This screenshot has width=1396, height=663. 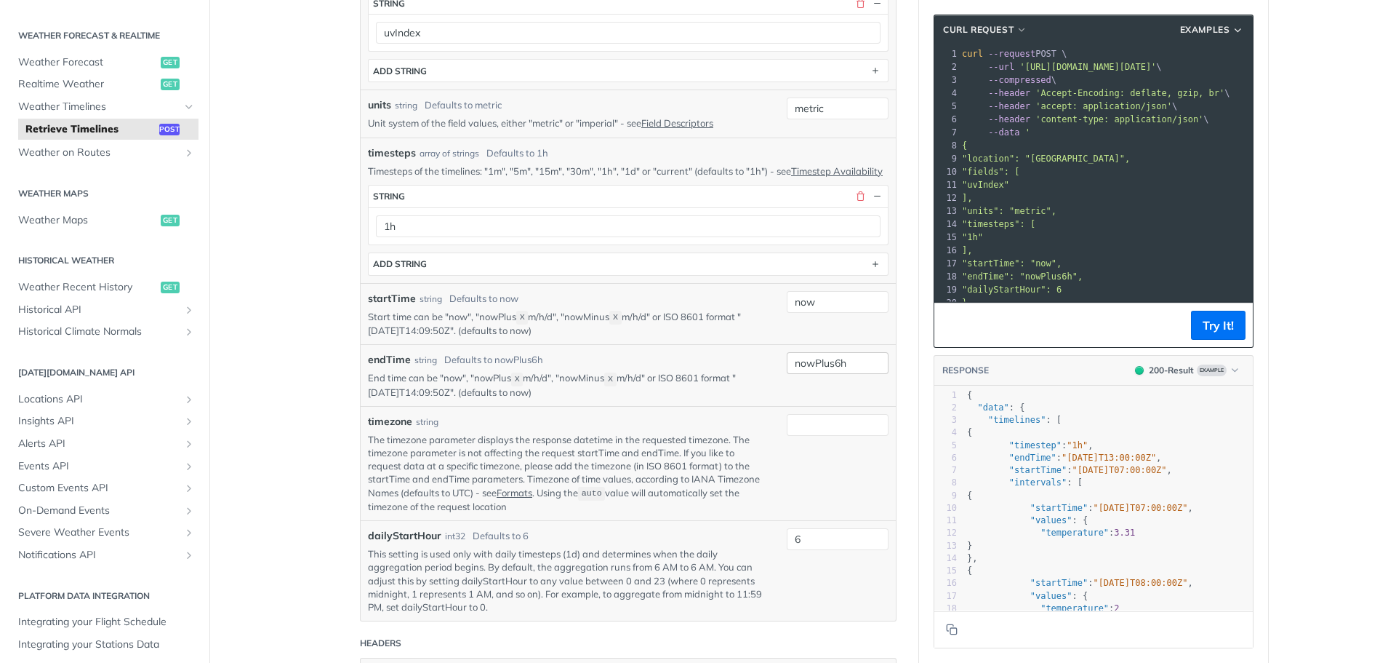 I want to click on span: "dailyStartHour": 6, so click(x=1012, y=289).